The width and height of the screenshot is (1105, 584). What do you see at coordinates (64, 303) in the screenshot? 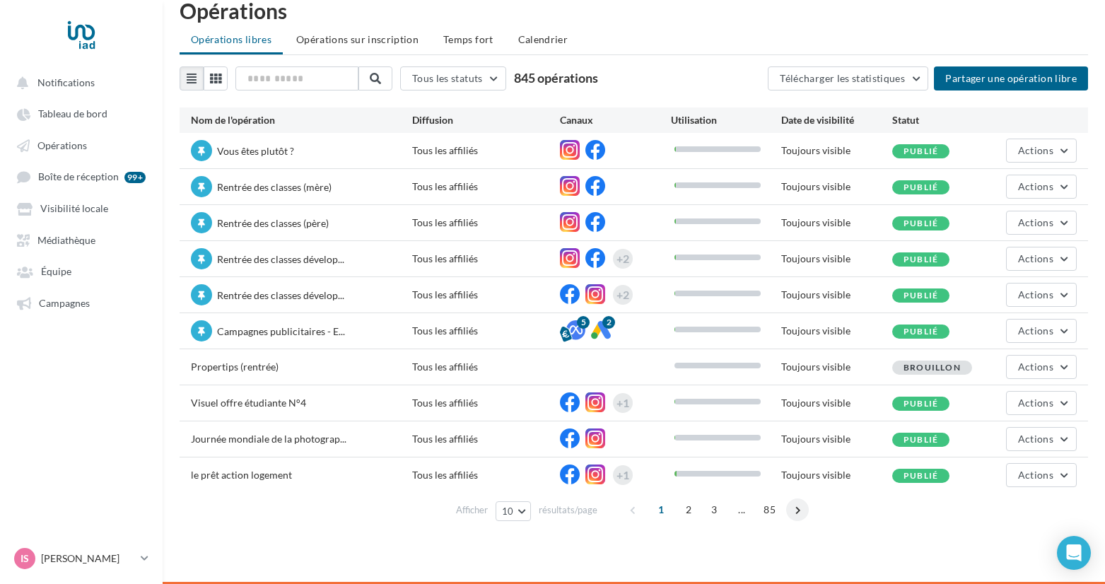
I see `span: Campagnes` at bounding box center [64, 303].